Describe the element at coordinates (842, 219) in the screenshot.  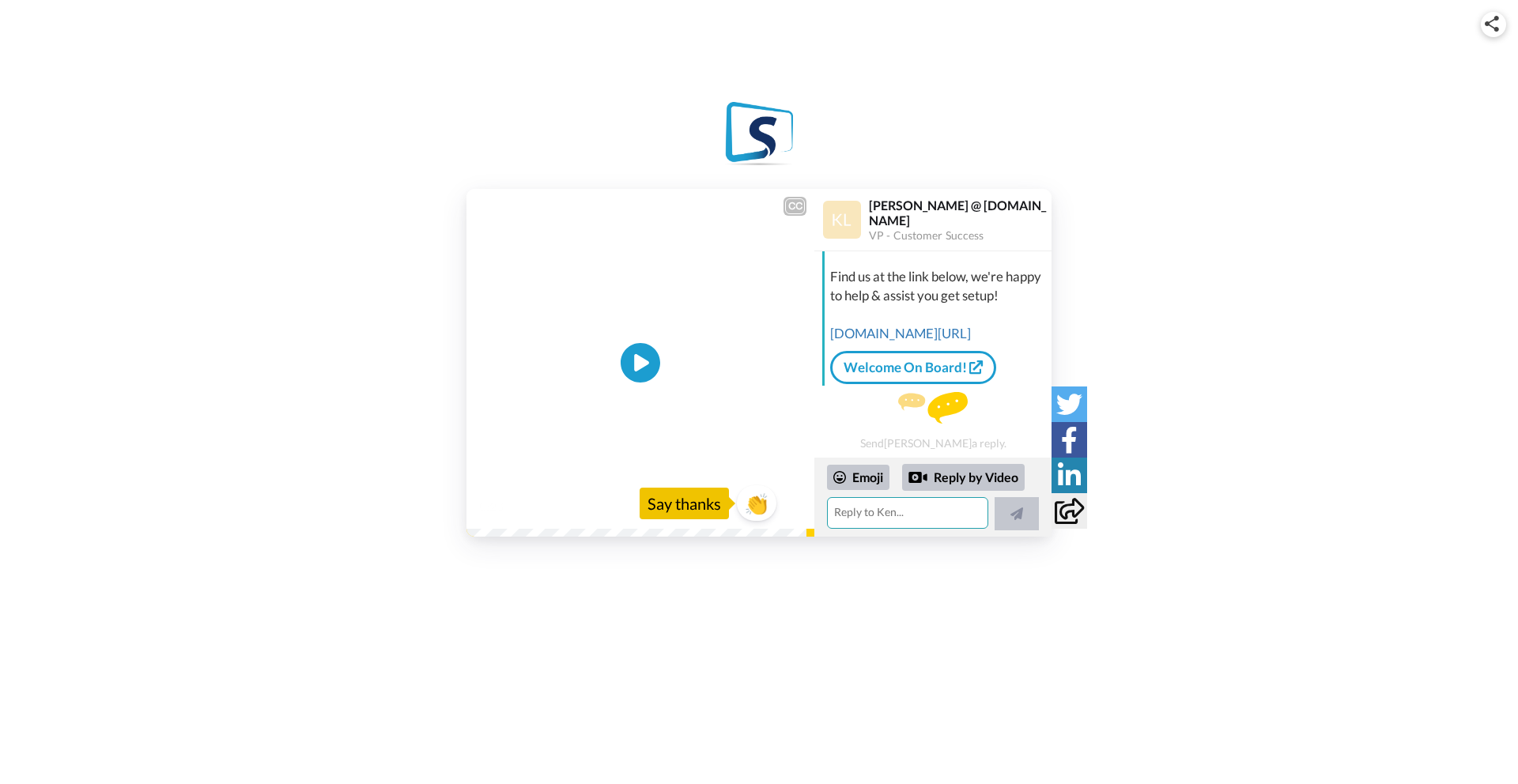
I see `img: Profile Image` at that location.